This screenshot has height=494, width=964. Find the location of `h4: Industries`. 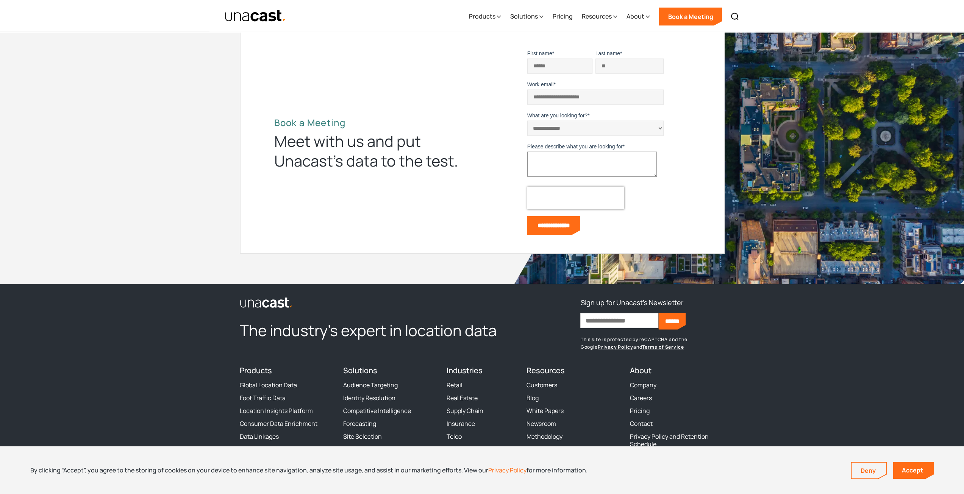

h4: Industries is located at coordinates (482, 371).